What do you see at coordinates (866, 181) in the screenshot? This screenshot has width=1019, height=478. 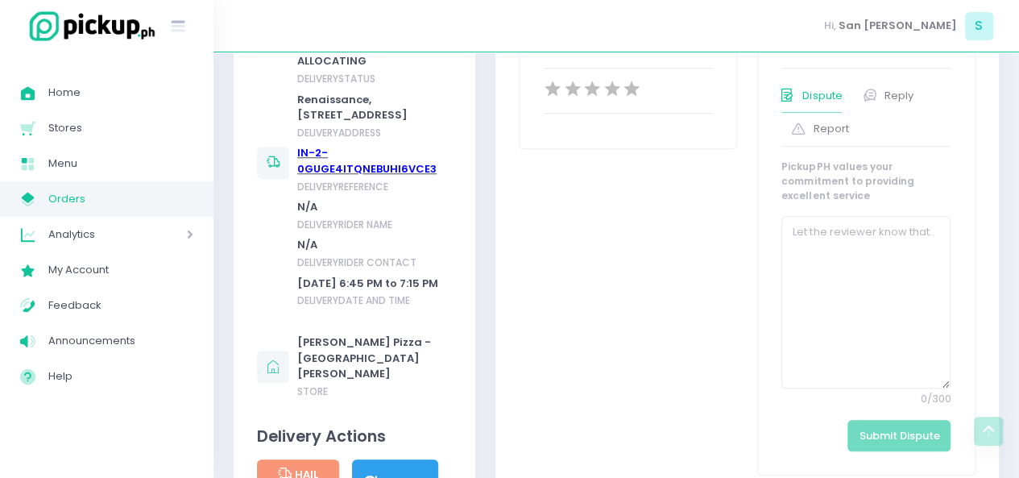 I see `div: PickupPH values your commitment to providing excellent service` at bounding box center [866, 181].